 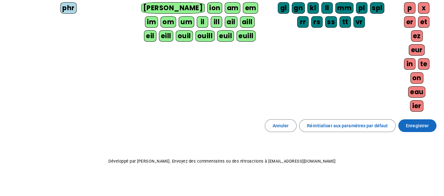 I want to click on div: spl, so click(x=378, y=8).